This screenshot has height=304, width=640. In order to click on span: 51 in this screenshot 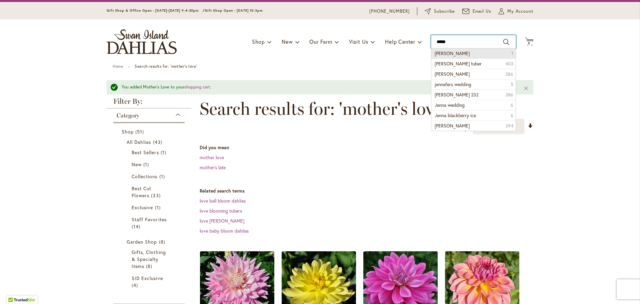, I will do `click(140, 131)`.